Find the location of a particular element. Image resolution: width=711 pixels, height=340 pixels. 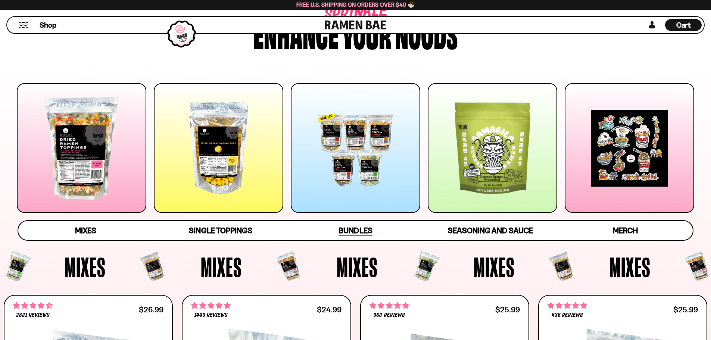

a: Merch is located at coordinates (625, 230).